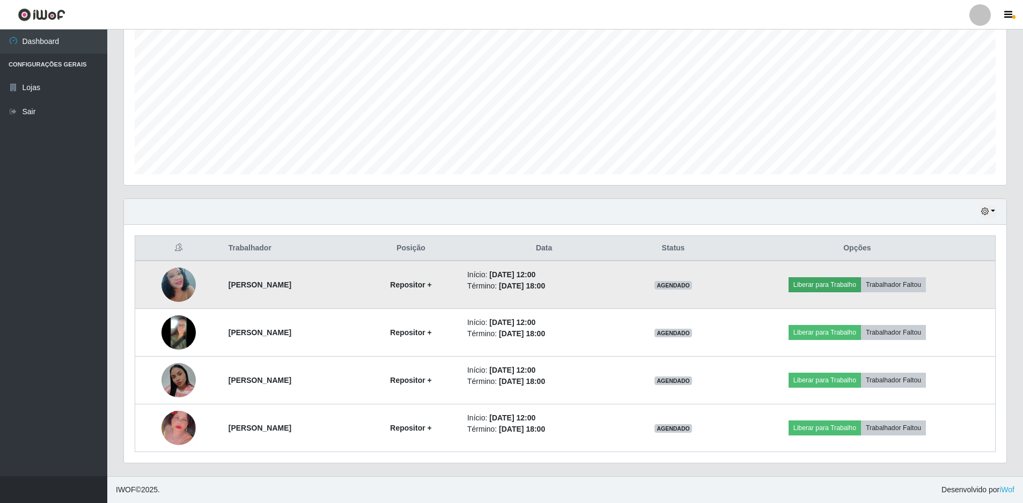 The width and height of the screenshot is (1023, 503). Describe the element at coordinates (978, 490) in the screenshot. I see `span: Desenvolvido por` at that location.